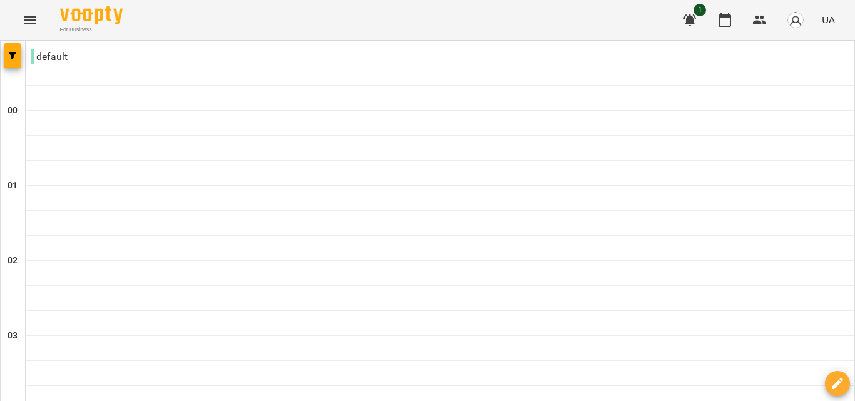 The image size is (855, 401). Describe the element at coordinates (91, 29) in the screenshot. I see `span: For Business` at that location.